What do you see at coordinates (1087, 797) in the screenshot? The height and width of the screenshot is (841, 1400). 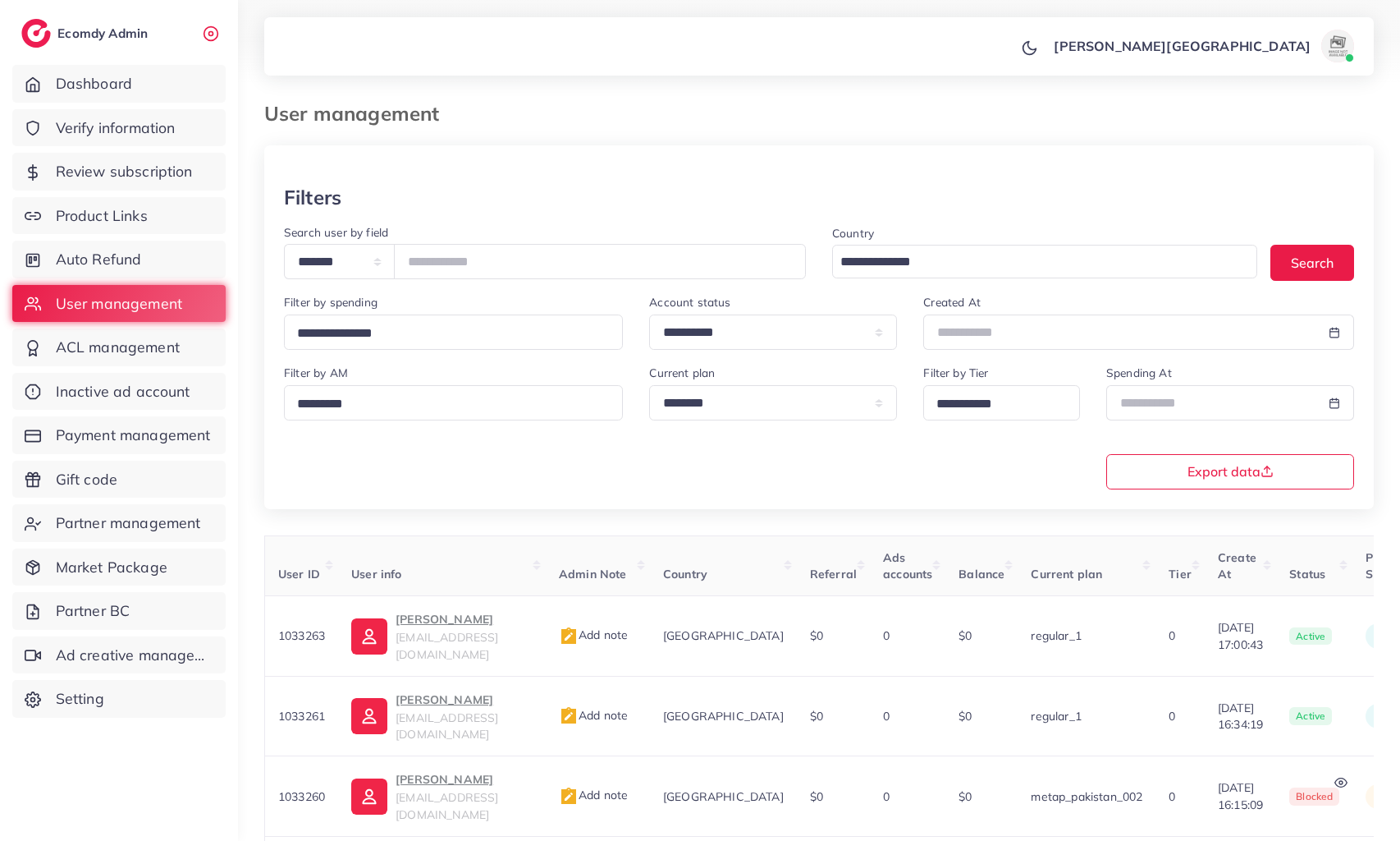 I see `span: metap_pakistan_002` at bounding box center [1087, 797].